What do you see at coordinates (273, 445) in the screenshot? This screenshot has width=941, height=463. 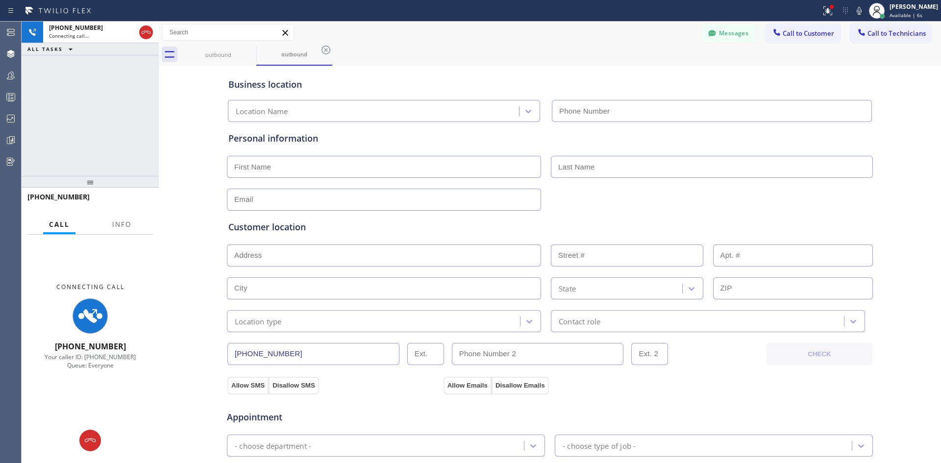 I see `div: - choose department -` at bounding box center [273, 445].